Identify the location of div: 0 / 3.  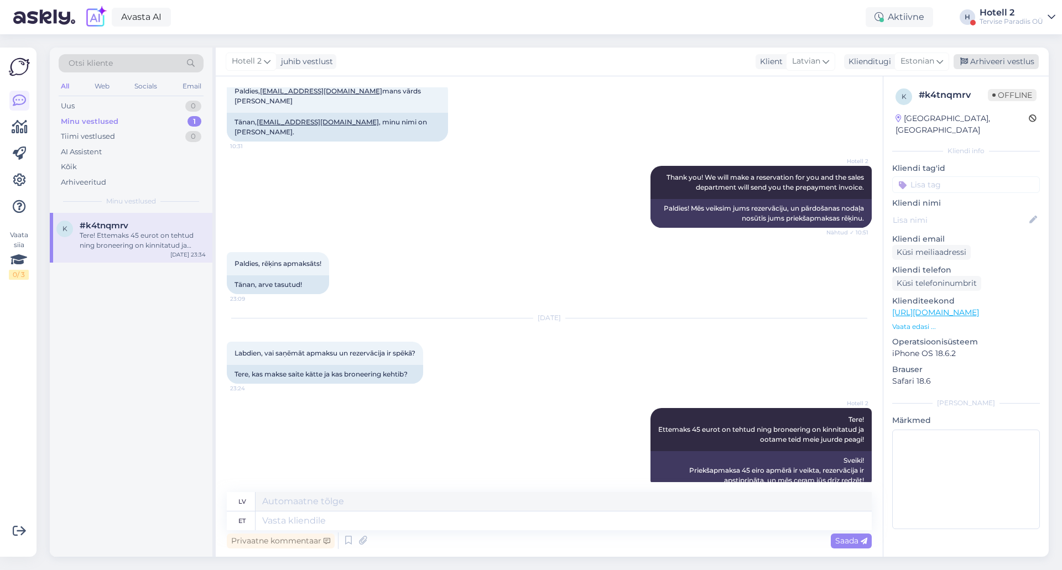
(19, 275).